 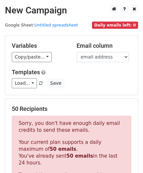 What do you see at coordinates (26, 72) in the screenshot?
I see `a: Templates` at bounding box center [26, 72].